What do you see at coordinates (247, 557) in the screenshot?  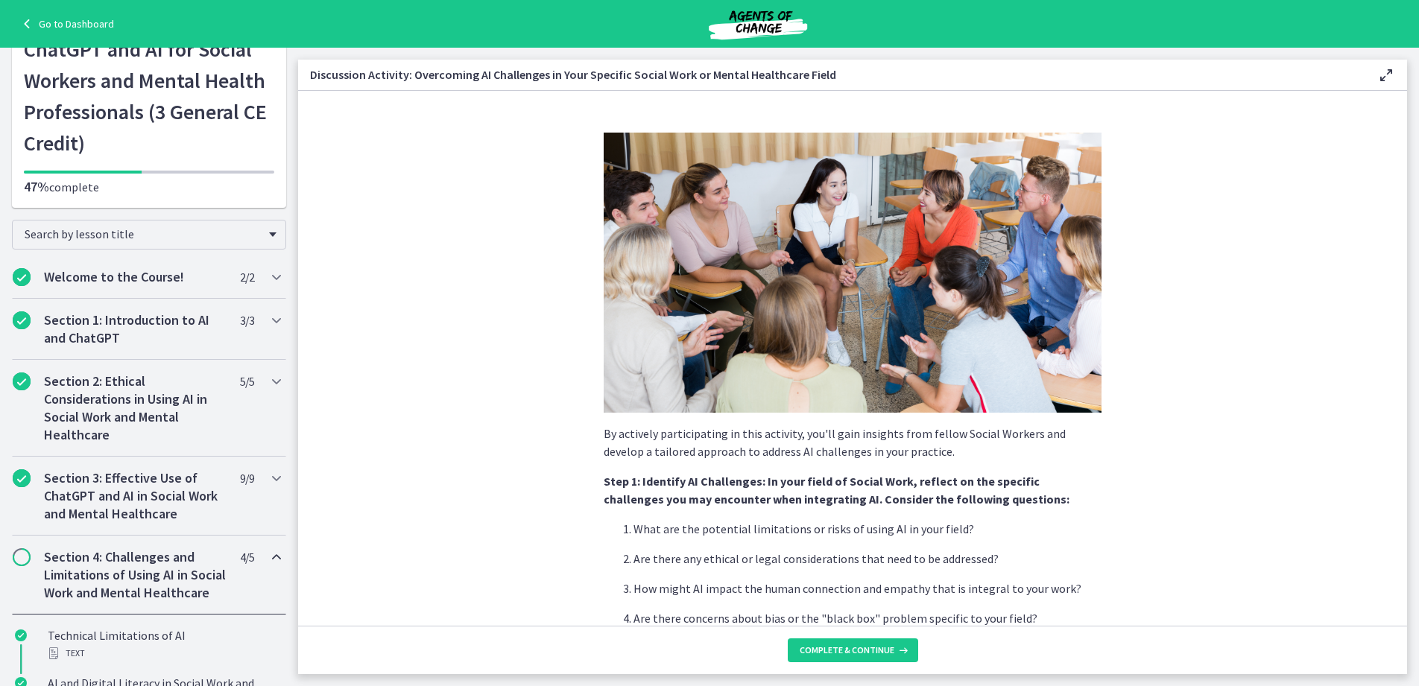 I see `span: 4 / 5` at bounding box center [247, 557].